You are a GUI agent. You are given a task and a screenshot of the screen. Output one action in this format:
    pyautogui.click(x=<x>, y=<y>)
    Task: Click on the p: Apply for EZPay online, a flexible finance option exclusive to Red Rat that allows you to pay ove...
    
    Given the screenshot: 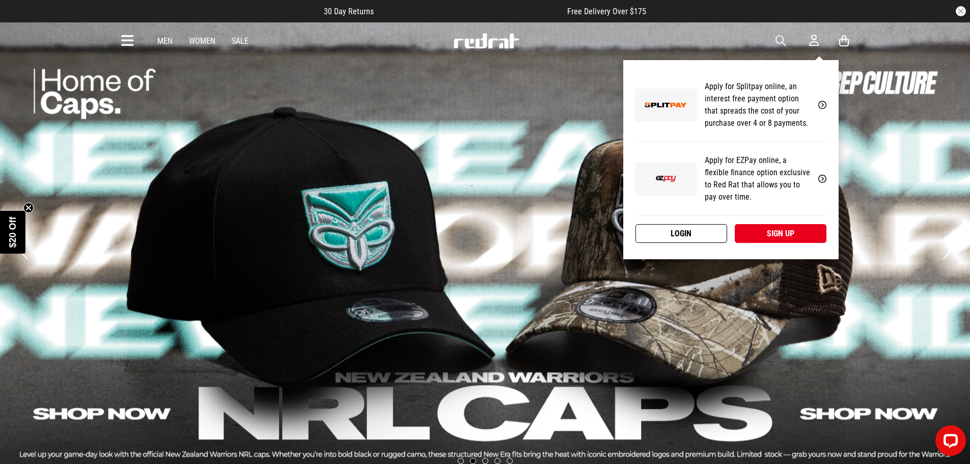 What is the action you would take?
    pyautogui.click(x=757, y=179)
    